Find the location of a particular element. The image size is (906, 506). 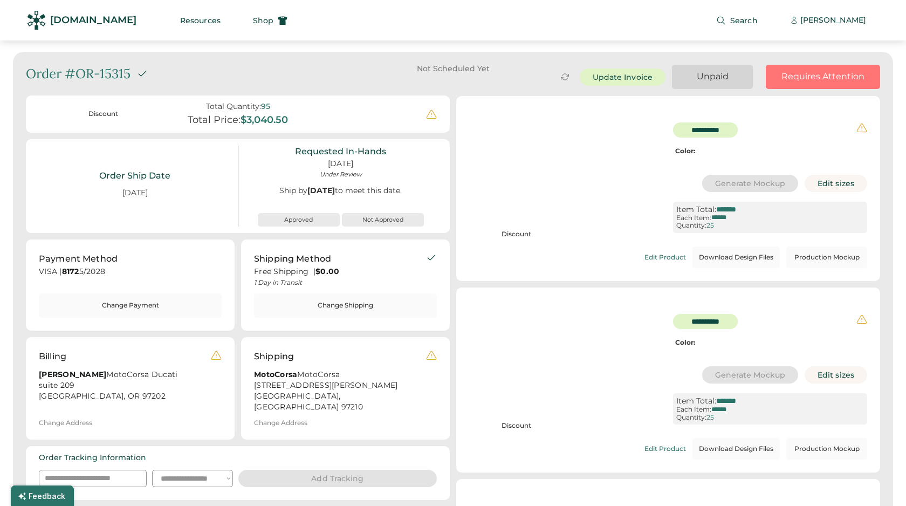

div: 95 is located at coordinates (265, 106).